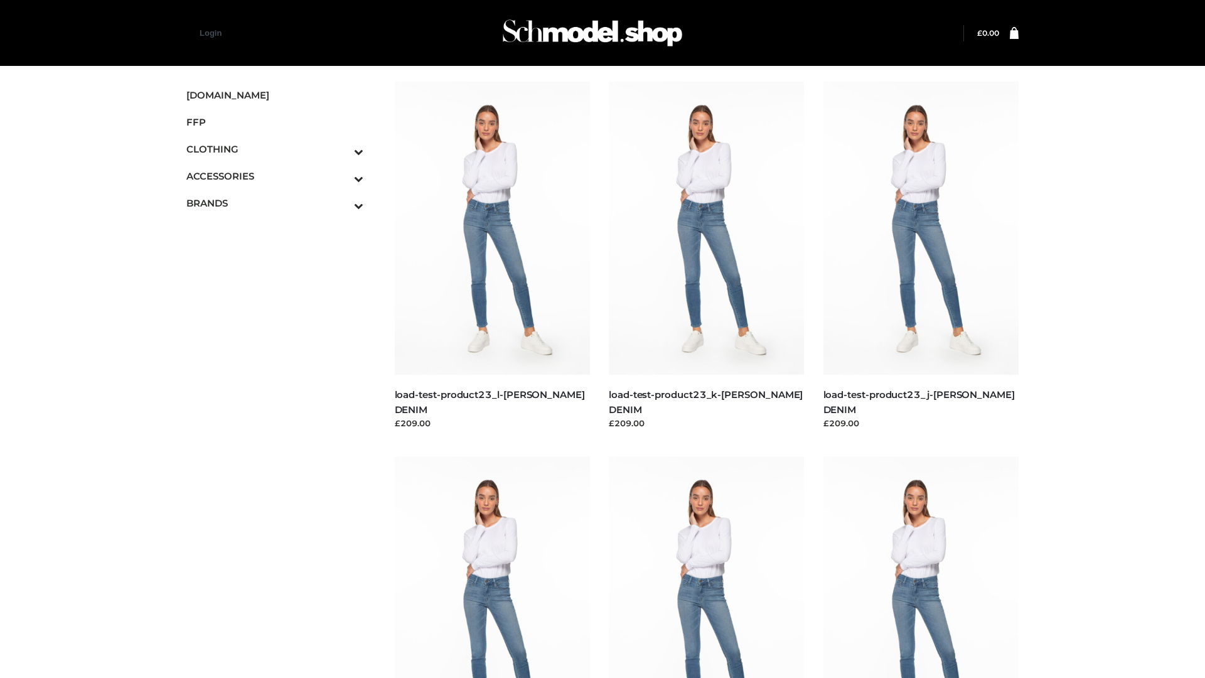 This screenshot has height=678, width=1205. Describe the element at coordinates (210, 33) in the screenshot. I see `a: Login` at that location.